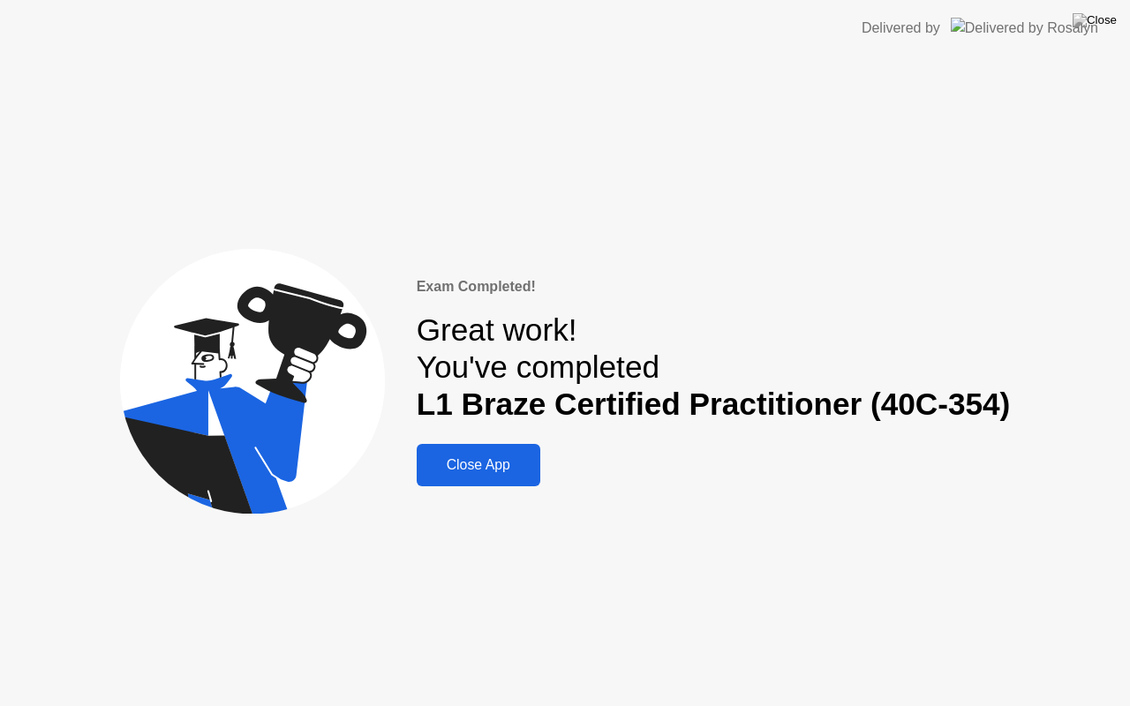 Image resolution: width=1130 pixels, height=706 pixels. What do you see at coordinates (478, 465) in the screenshot?
I see `button: Close App` at bounding box center [478, 465].